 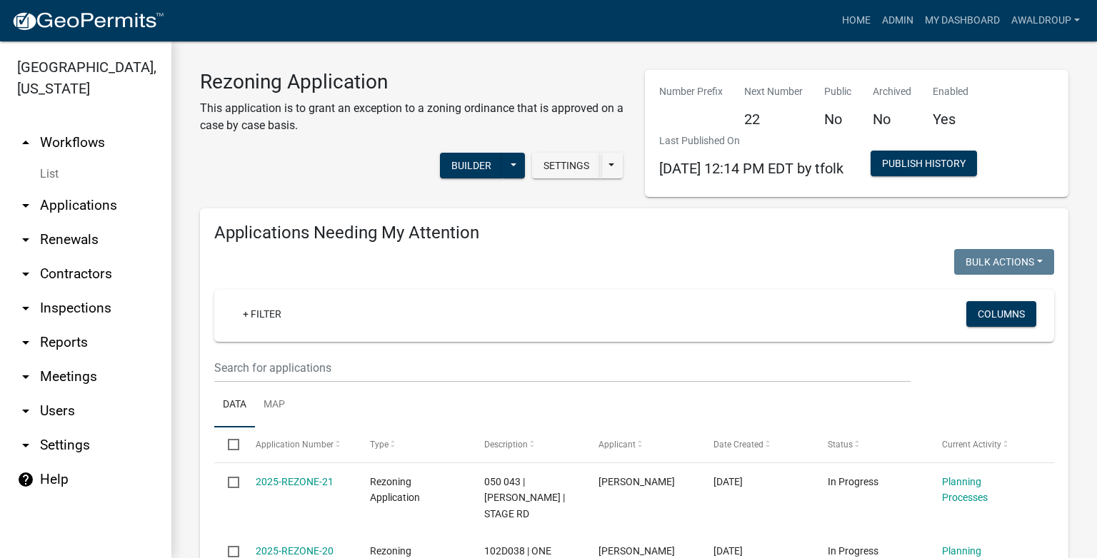 I want to click on span: Description, so click(x=506, y=445).